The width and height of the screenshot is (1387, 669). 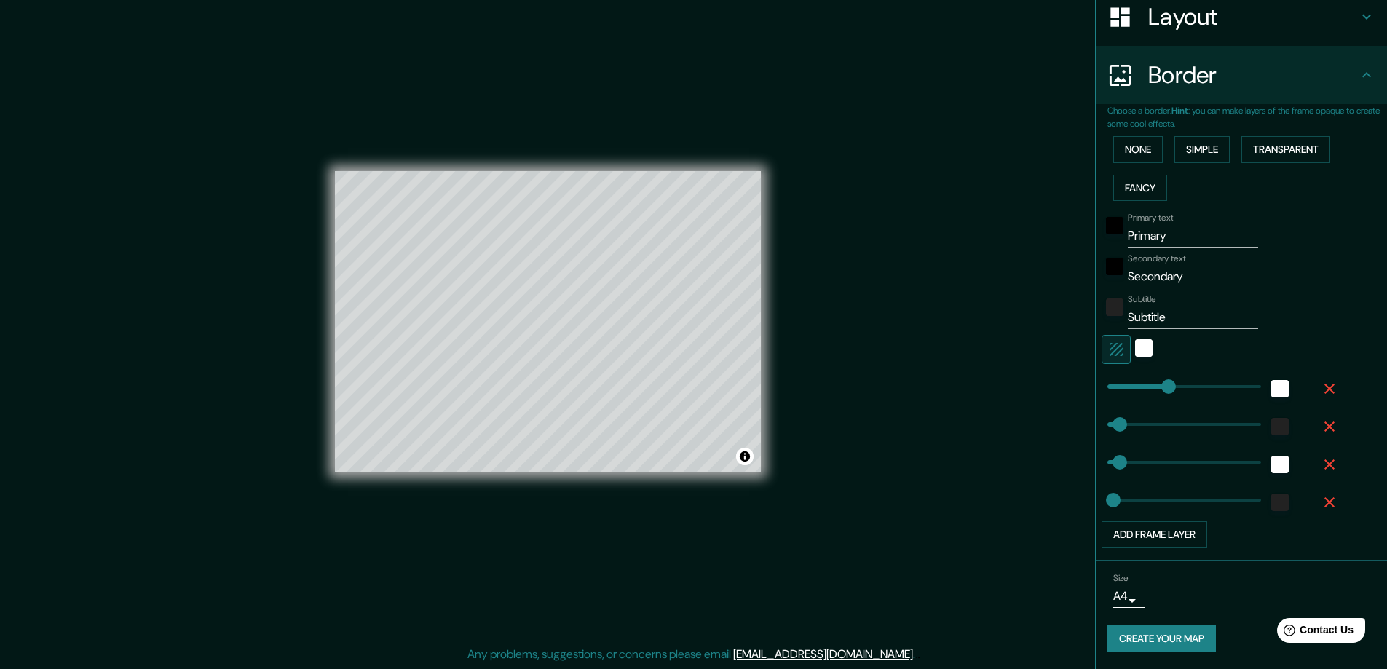 I want to click on b: Hint, so click(x=1179, y=111).